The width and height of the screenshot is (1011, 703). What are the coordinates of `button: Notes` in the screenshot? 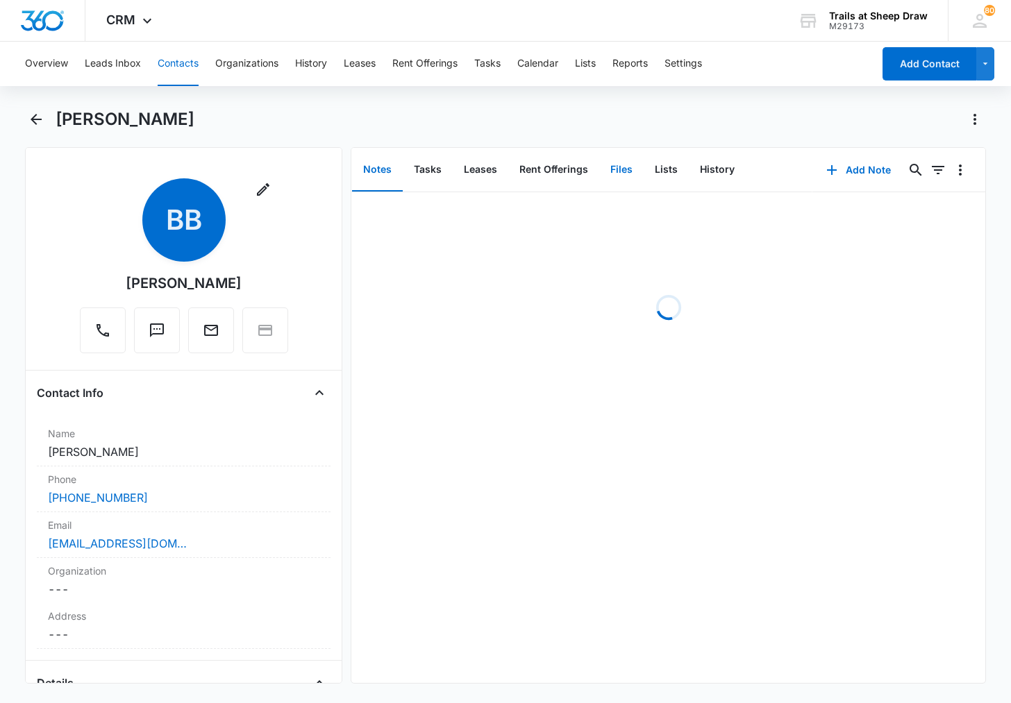 It's located at (377, 170).